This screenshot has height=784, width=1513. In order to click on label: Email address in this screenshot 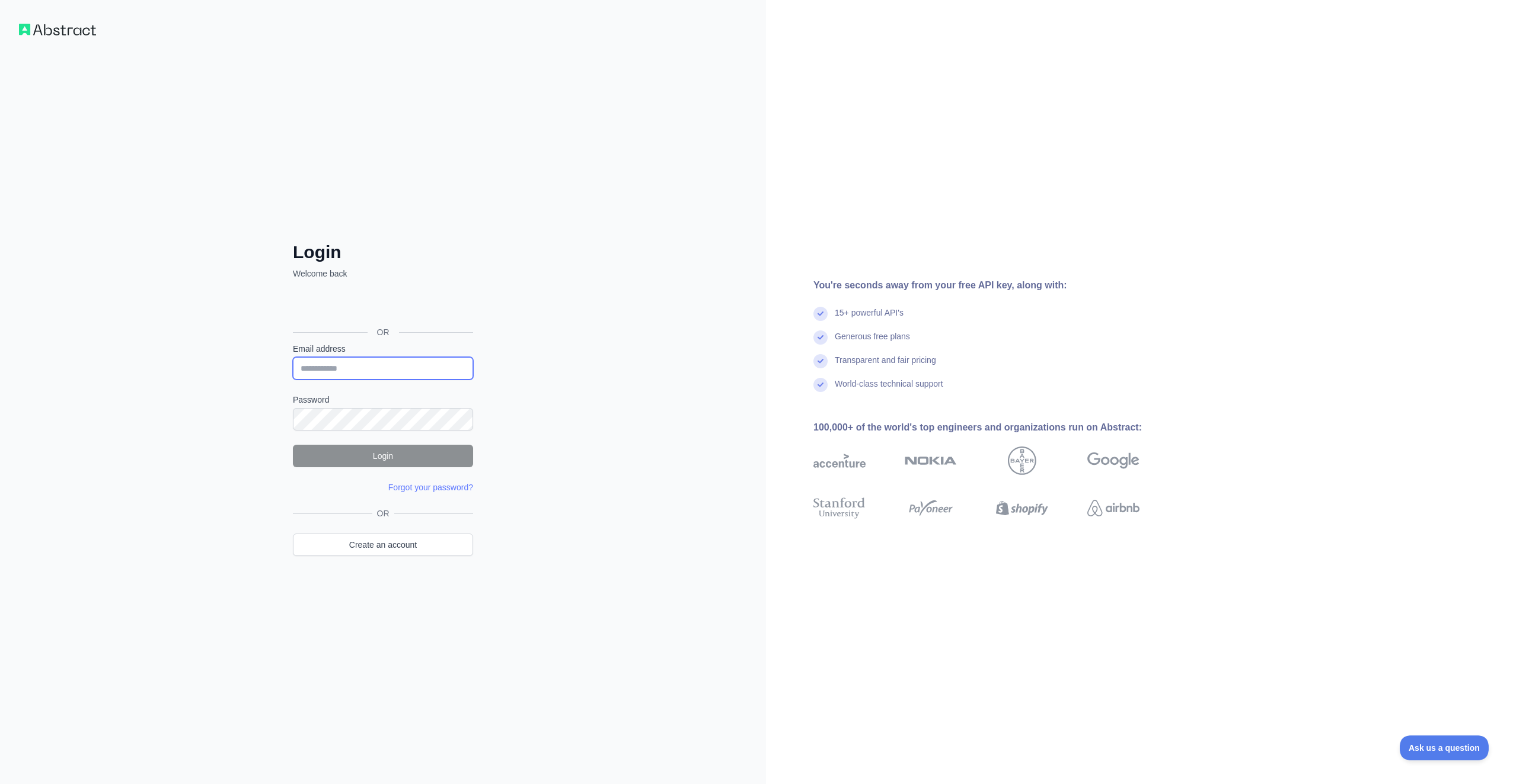, I will do `click(383, 349)`.